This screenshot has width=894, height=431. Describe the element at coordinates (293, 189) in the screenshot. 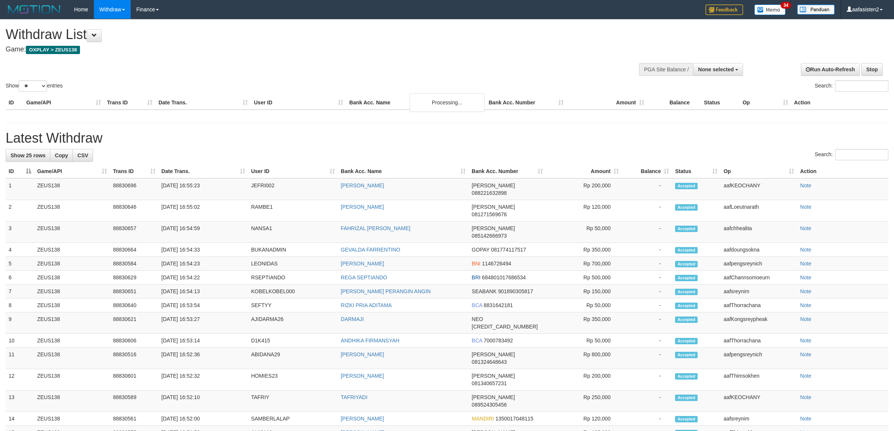

I see `td: JEFRI002` at that location.